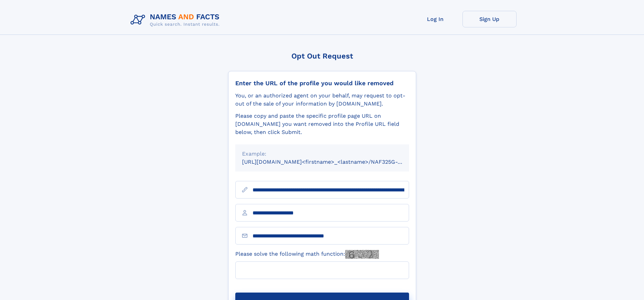 The width and height of the screenshot is (644, 300). I want to click on label: Please solve the following math function:, so click(307, 254).